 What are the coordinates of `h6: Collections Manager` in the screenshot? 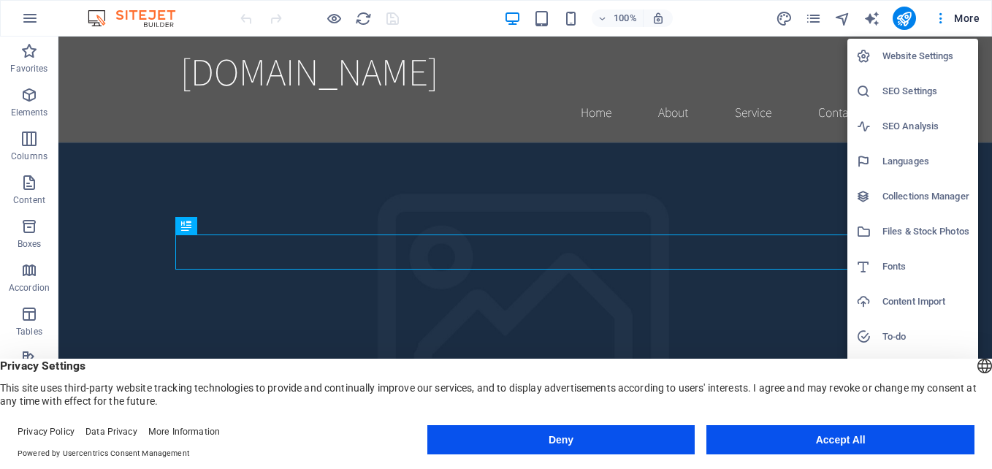 It's located at (926, 197).